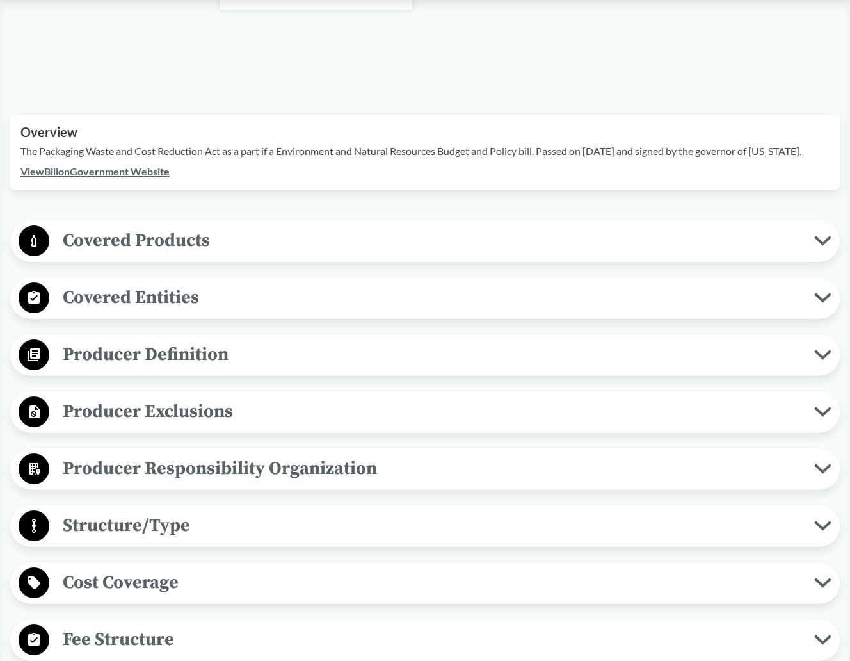 This screenshot has width=850, height=661. I want to click on span: Cost Coverage, so click(431, 582).